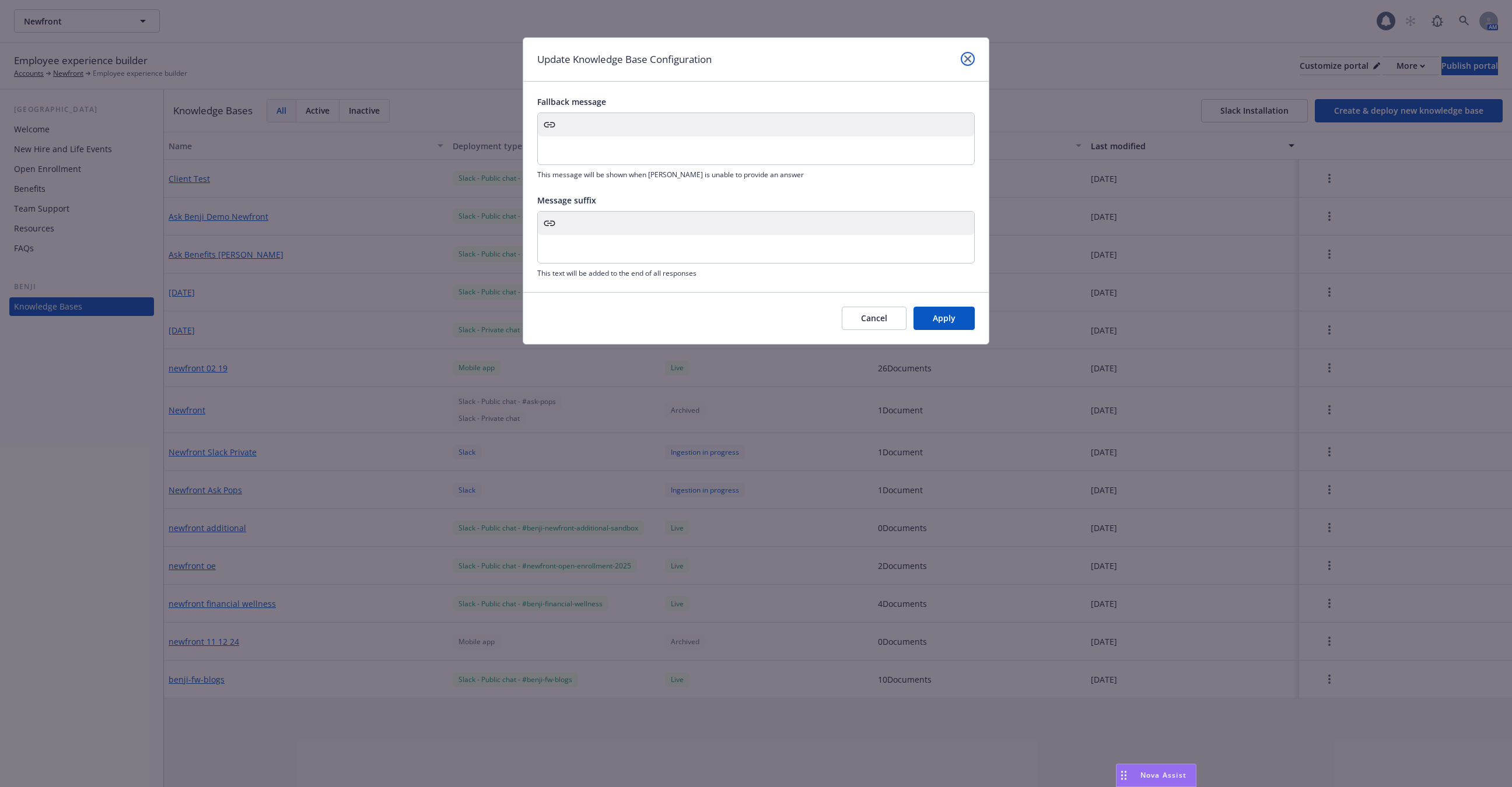 The height and width of the screenshot is (787, 1512). Describe the element at coordinates (1156, 775) in the screenshot. I see `button: Nova Assist` at that location.